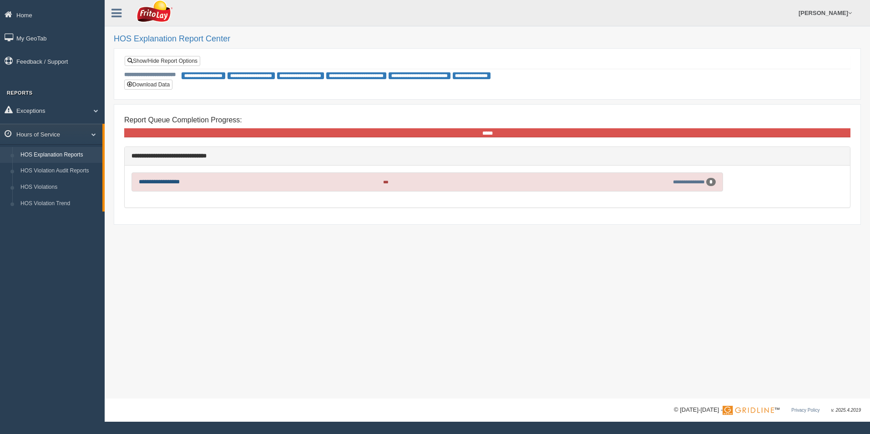 This screenshot has width=870, height=434. Describe the element at coordinates (59, 155) in the screenshot. I see `a: HOS Explanation Reports` at that location.